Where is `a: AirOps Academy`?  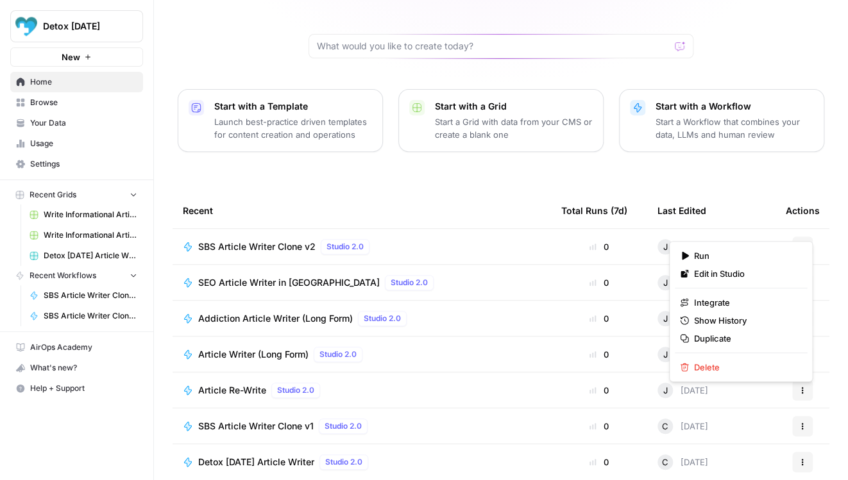 a: AirOps Academy is located at coordinates (76, 348).